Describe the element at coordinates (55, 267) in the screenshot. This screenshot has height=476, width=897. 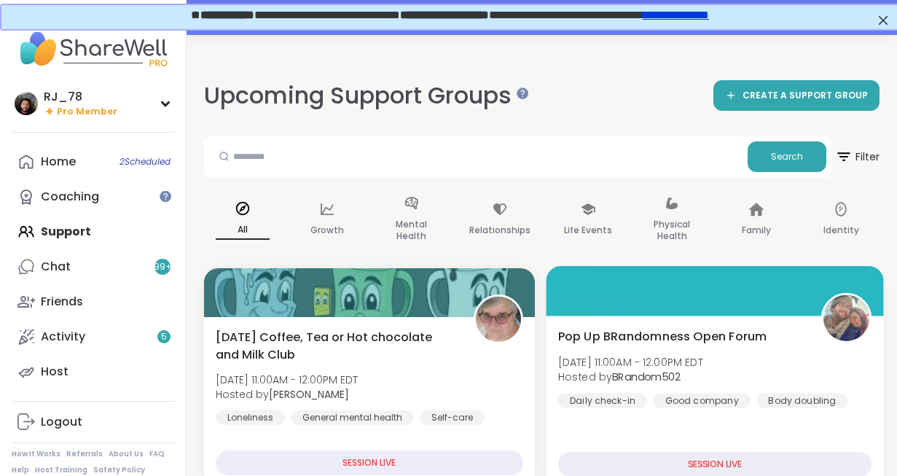
I see `div: Chat` at that location.